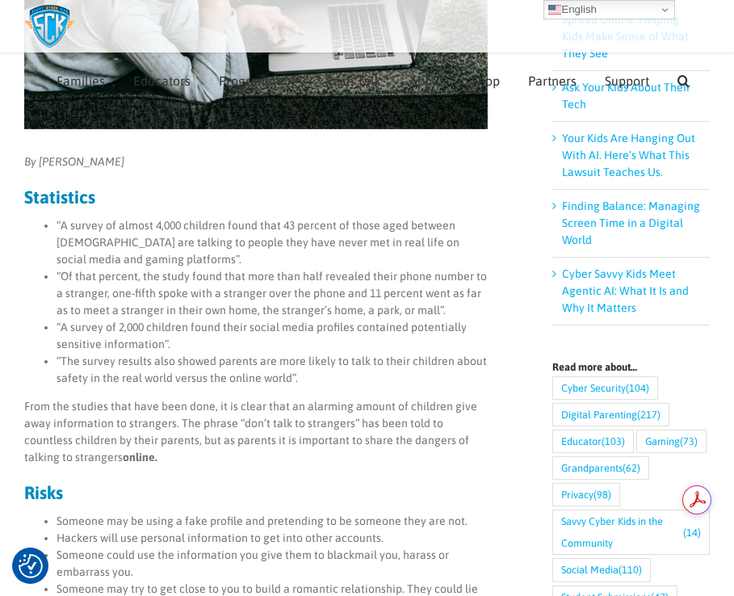 This screenshot has width=734, height=596. What do you see at coordinates (81, 81) in the screenshot?
I see `span: Families` at bounding box center [81, 81].